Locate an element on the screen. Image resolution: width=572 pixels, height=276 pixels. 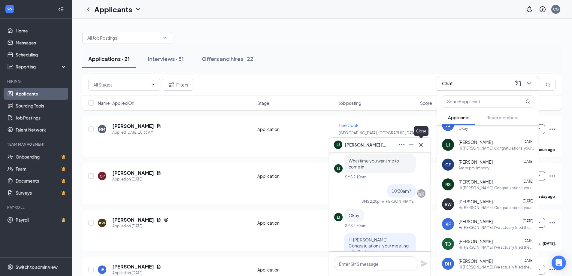
span: 10:30am? is located at coordinates (401, 191).